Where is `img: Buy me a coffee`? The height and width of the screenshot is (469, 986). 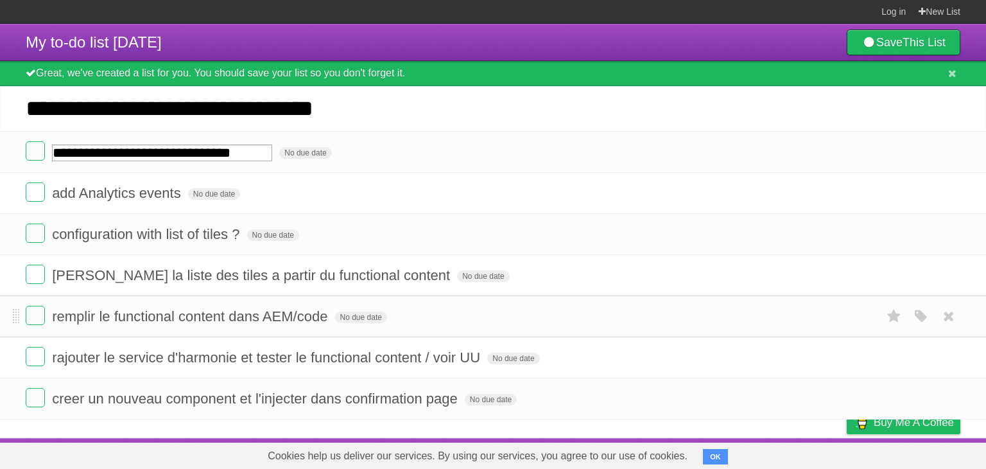 img: Buy me a coffee is located at coordinates (861, 422).